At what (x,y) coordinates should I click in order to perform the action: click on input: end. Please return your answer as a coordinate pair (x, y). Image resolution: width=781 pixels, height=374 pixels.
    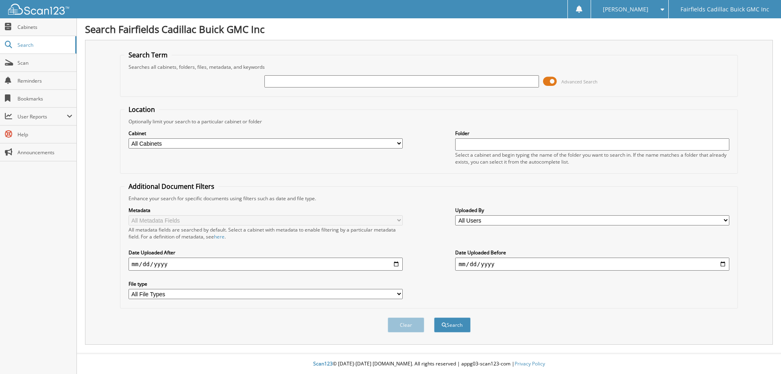
    Looking at the image, I should click on (592, 264).